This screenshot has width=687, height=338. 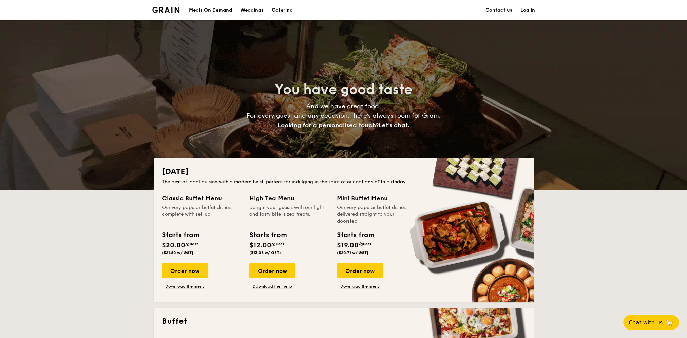 I want to click on span: And we have great food. For every guest and any occasion, there’s always room for Grain., so click(x=344, y=116).